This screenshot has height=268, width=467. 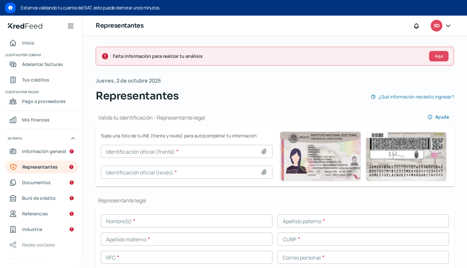 What do you see at coordinates (42, 167) in the screenshot?
I see `a: Representantes` at bounding box center [42, 167].